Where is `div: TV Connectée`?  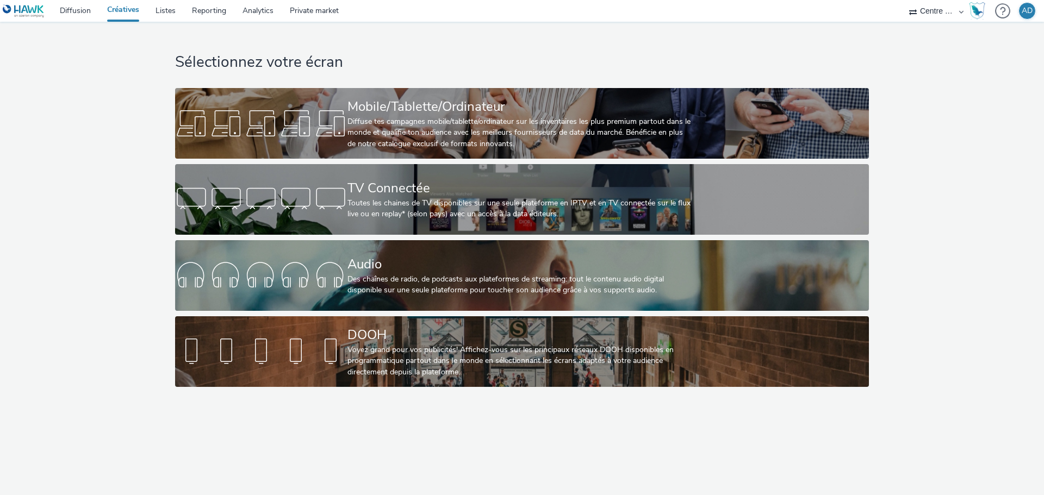 div: TV Connectée is located at coordinates (520, 188).